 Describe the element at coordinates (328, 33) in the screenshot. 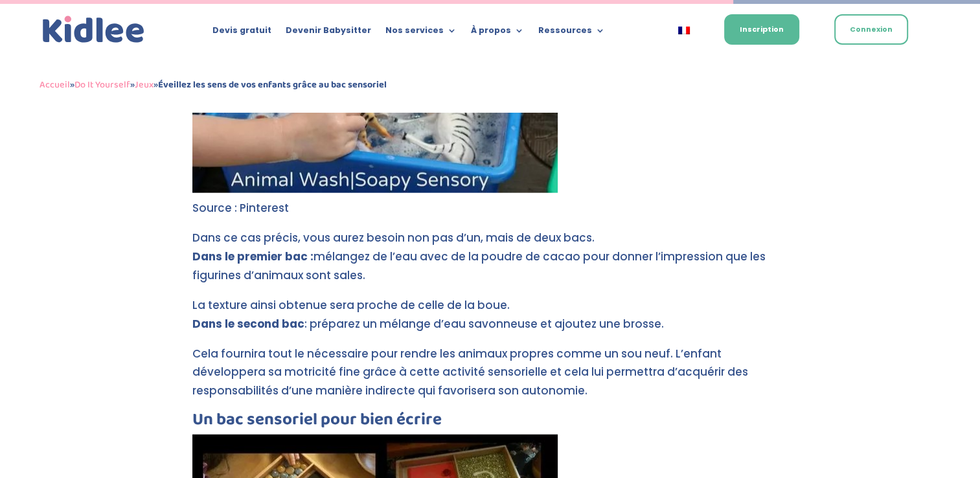

I see `a: Devenir Babysitter` at that location.